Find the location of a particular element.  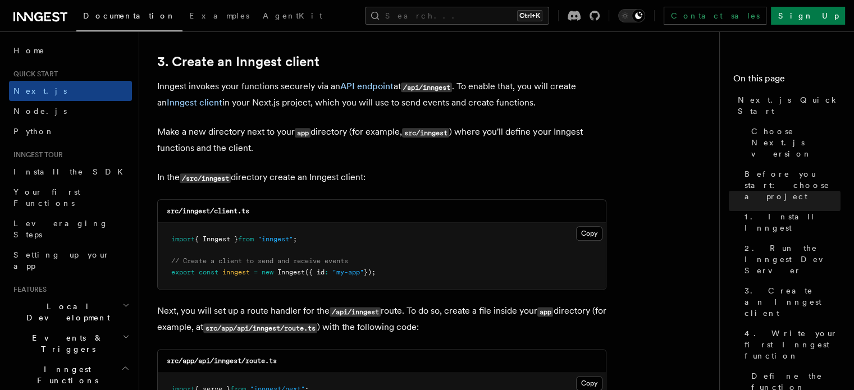

span: const is located at coordinates (208, 272).